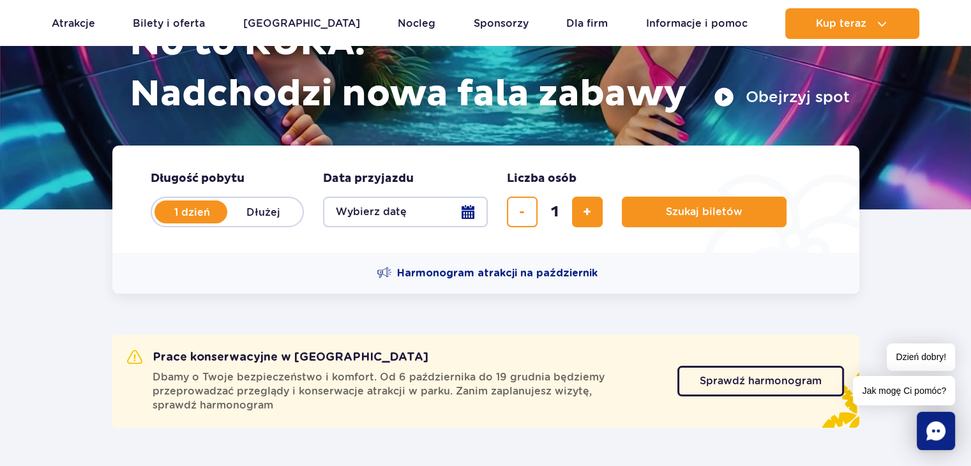 The image size is (971, 466). Describe the element at coordinates (704, 212) in the screenshot. I see `span: Szukaj biletów` at that location.